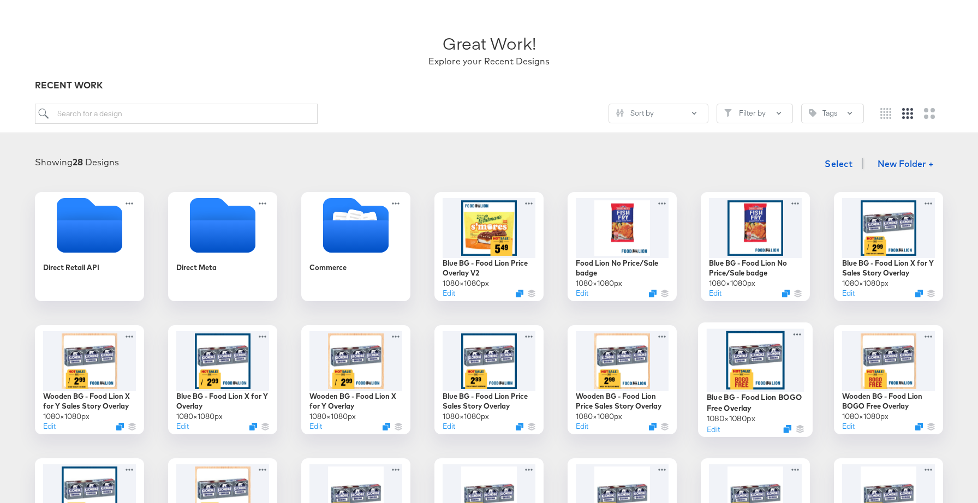  I want to click on div: Blue BG - Food Lion X for Y Overlay, so click(223, 401).